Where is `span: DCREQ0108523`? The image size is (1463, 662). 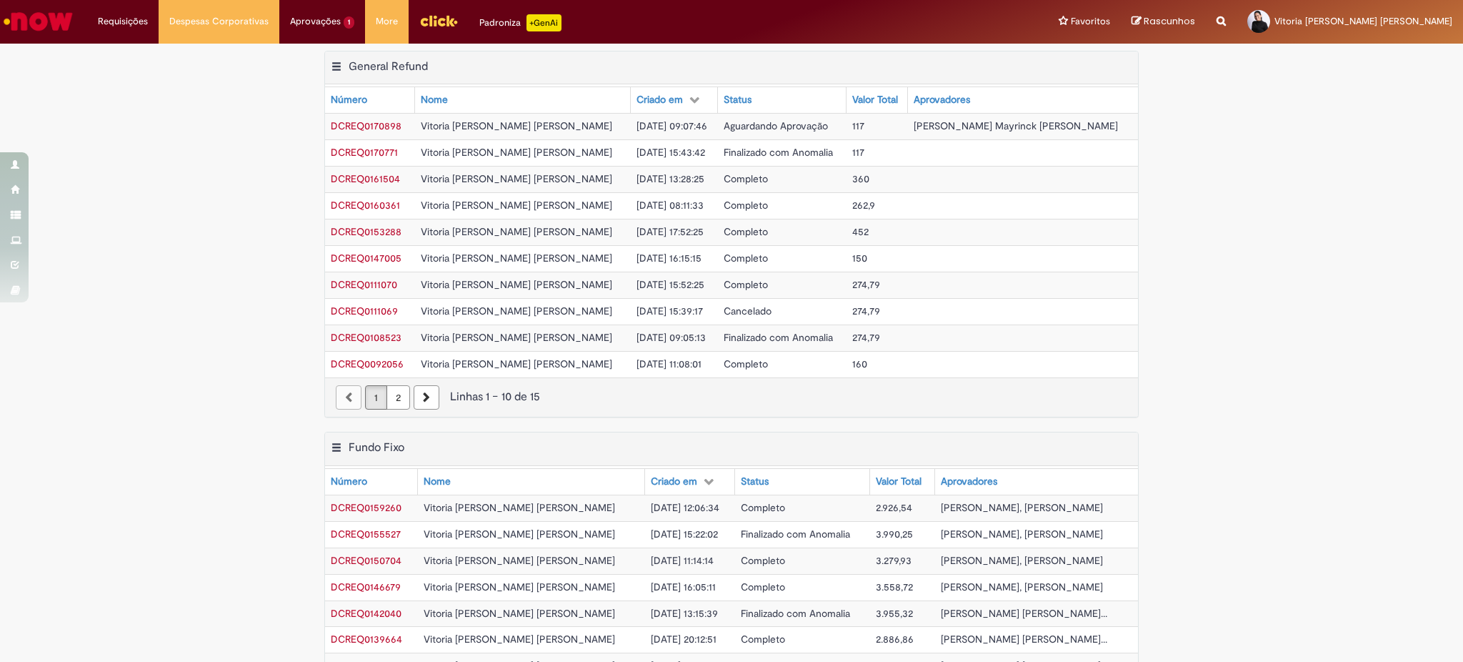 span: DCREQ0108523 is located at coordinates (366, 337).